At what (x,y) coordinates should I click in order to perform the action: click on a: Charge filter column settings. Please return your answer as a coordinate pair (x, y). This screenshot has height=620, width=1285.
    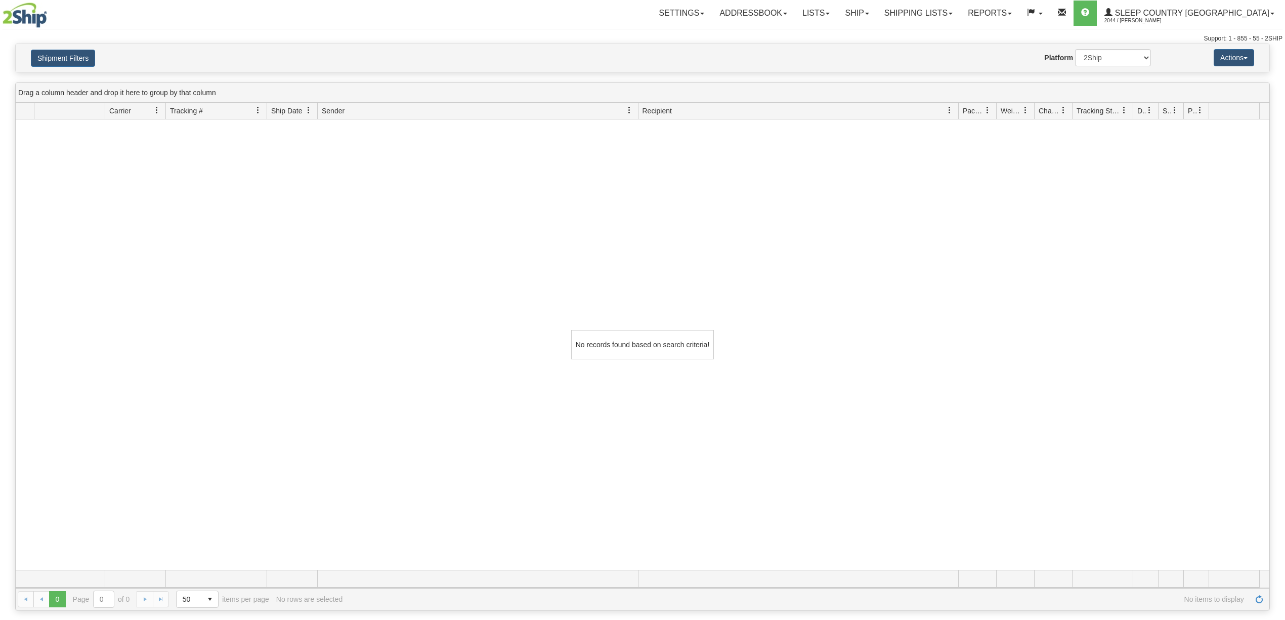
    Looking at the image, I should click on (1064, 110).